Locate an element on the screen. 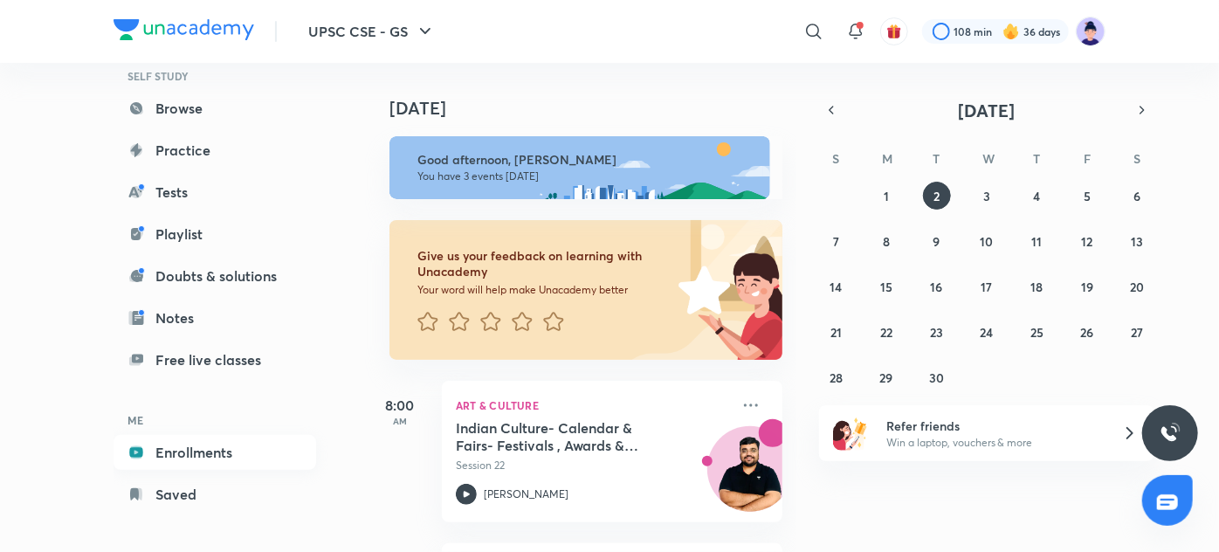 This screenshot has width=1219, height=552. p: Art & Culture is located at coordinates (593, 405).